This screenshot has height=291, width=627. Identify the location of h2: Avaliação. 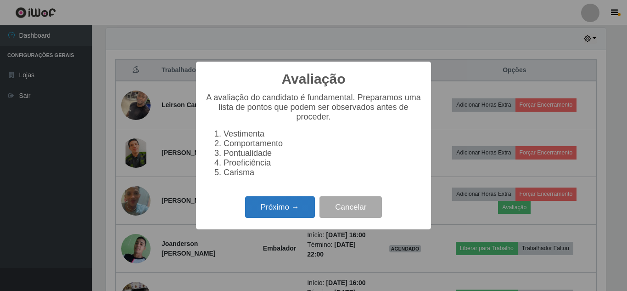
(314, 79).